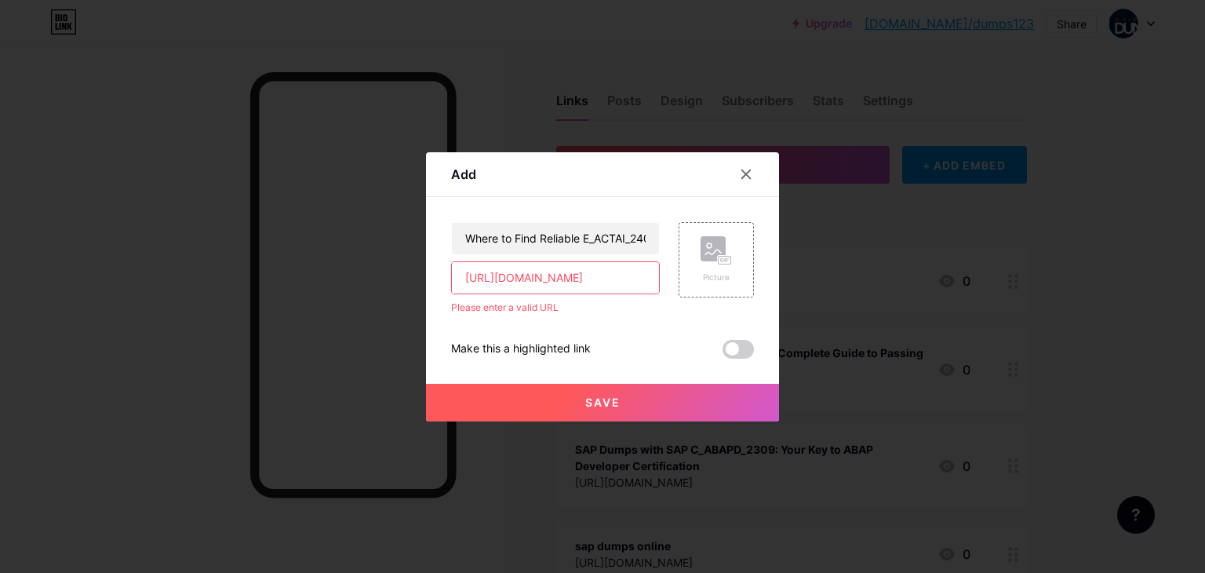  Describe the element at coordinates (603, 403) in the screenshot. I see `button: Save` at that location.